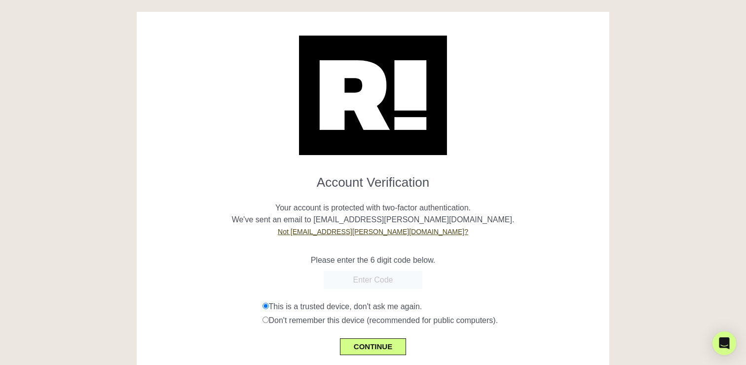  What do you see at coordinates (432, 320) in the screenshot?
I see `div: Don't remember this device (recommended for public computers).` at bounding box center [432, 320].